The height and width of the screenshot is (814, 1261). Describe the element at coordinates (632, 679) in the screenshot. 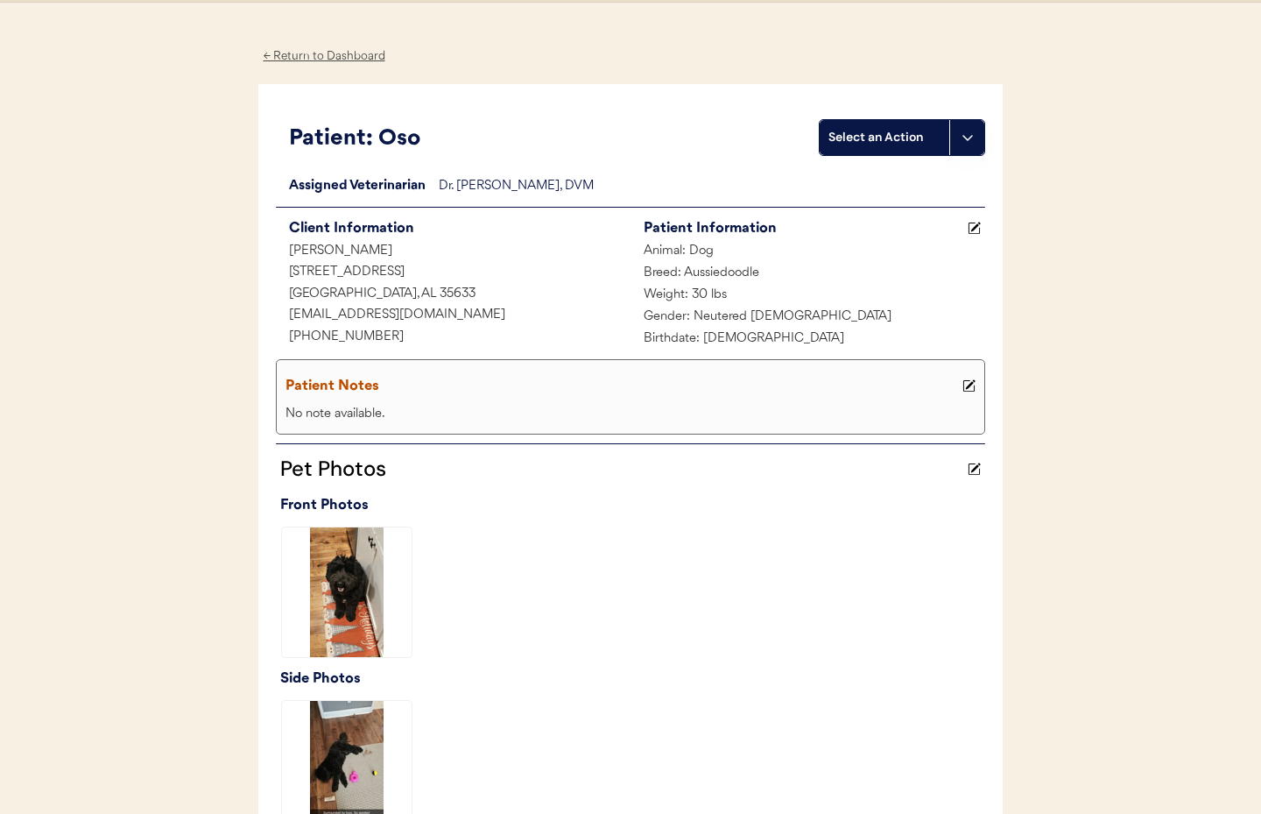

I see `div: Side Photos` at that location.